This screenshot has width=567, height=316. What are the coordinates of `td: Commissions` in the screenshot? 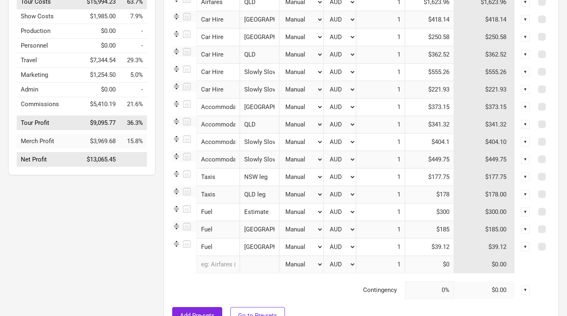 It's located at (49, 105).